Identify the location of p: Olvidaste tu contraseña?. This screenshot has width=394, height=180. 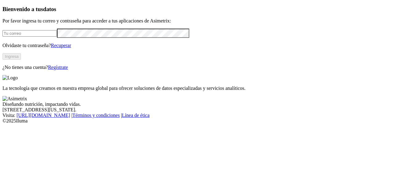
(197, 46).